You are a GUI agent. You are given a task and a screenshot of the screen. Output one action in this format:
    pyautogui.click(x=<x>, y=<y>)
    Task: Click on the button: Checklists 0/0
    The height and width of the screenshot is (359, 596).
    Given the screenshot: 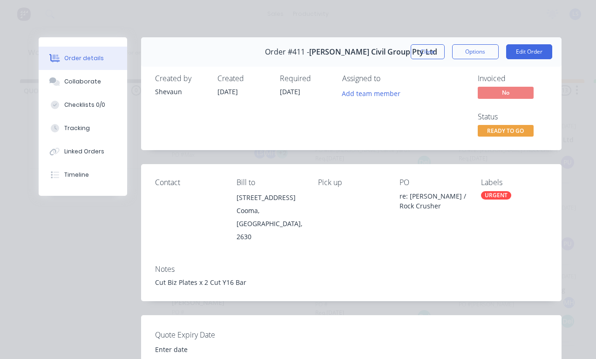 What is the action you would take?
    pyautogui.click(x=83, y=105)
    